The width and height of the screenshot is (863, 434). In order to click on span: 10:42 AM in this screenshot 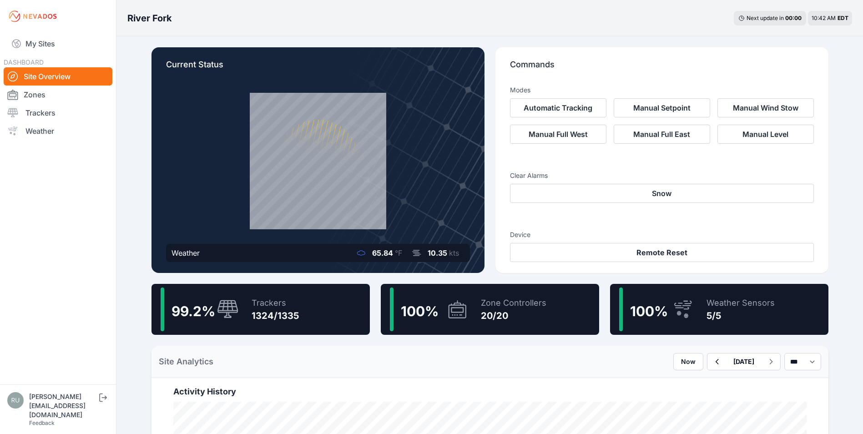, I will do `click(823, 18)`.